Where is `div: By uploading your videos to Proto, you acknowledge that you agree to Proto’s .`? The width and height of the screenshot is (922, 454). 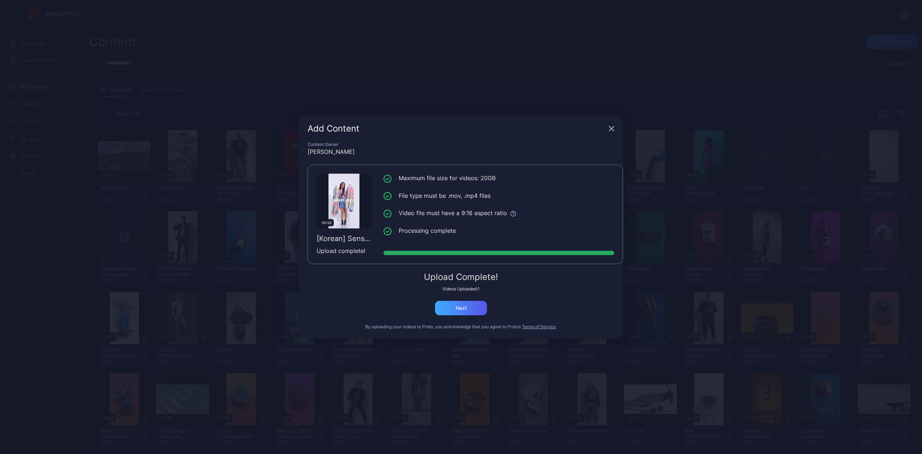 div: By uploading your videos to Proto, you acknowledge that you agree to Proto’s . is located at coordinates (461, 327).